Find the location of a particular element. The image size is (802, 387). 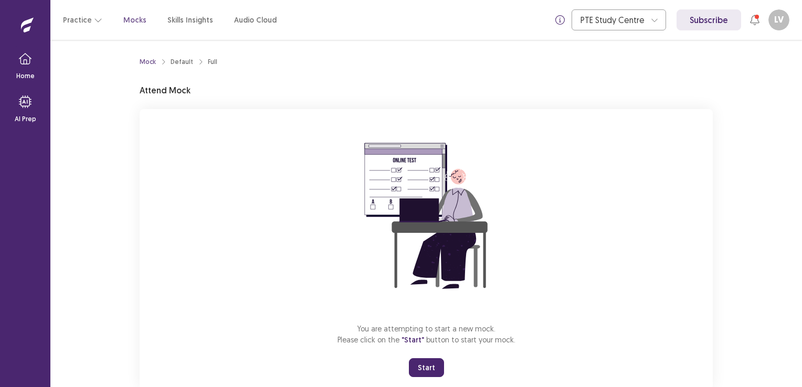

img: attend-mock is located at coordinates (426, 216).